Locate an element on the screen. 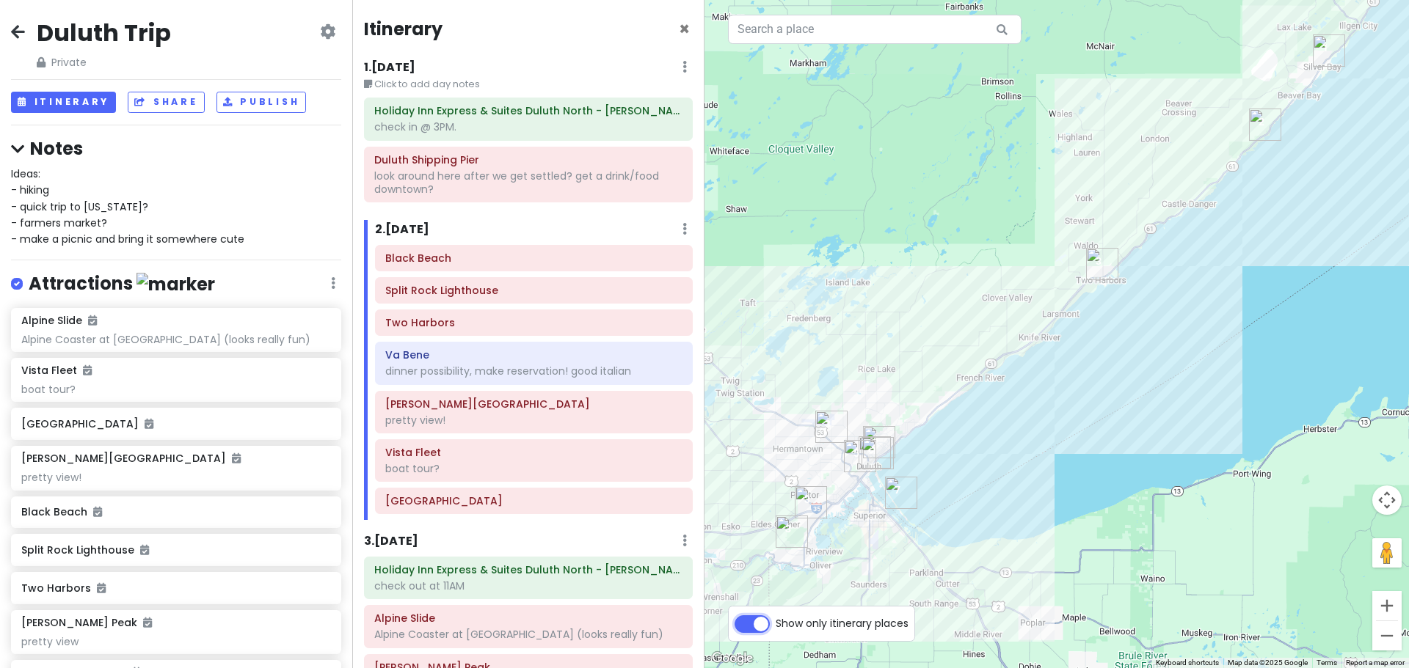  div: Alpine Slide is located at coordinates (811, 503).